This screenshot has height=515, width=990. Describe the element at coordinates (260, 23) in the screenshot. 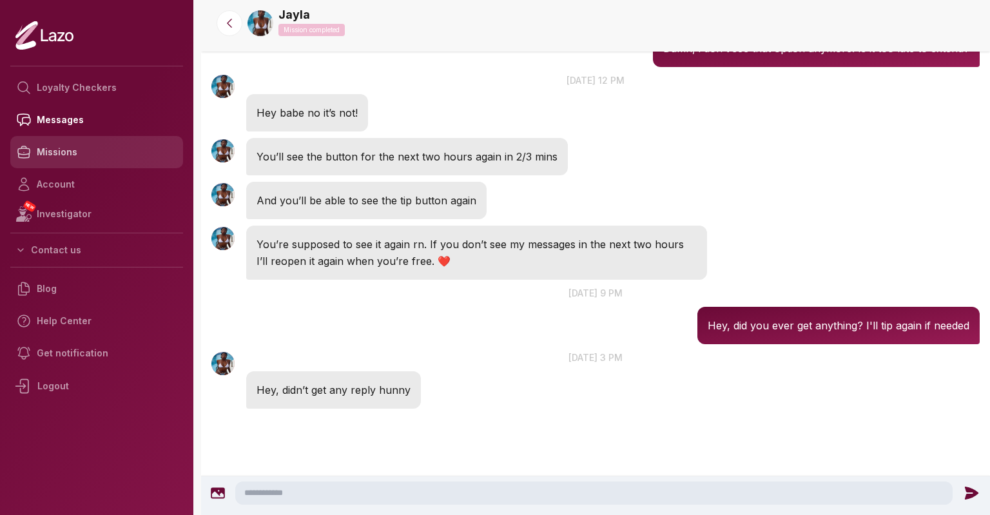

I see `img: b09566e7-c252-41e8-b871-fba2259f4439` at that location.